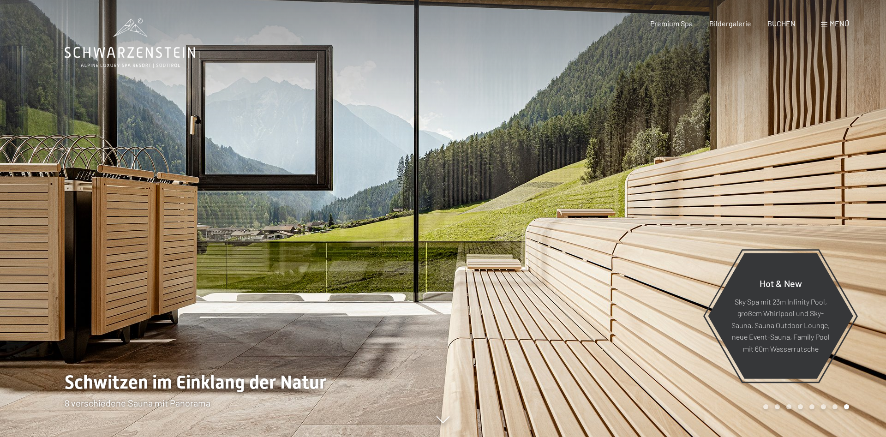  I want to click on span: Hot & New, so click(781, 283).